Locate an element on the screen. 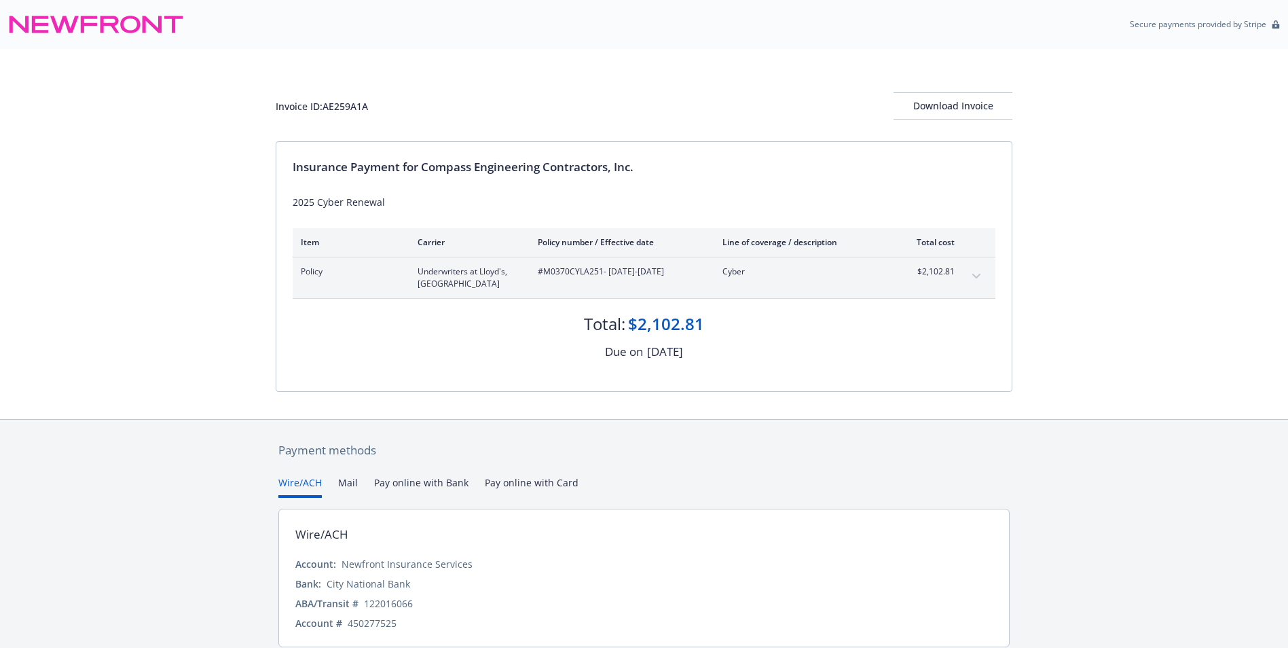  div: 450277525 is located at coordinates (372, 623).